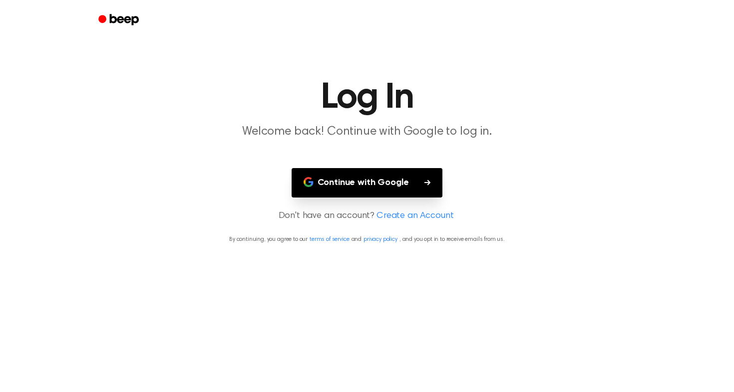 This screenshot has width=734, height=392. Describe the element at coordinates (367, 216) in the screenshot. I see `p: Don't have an account?` at that location.